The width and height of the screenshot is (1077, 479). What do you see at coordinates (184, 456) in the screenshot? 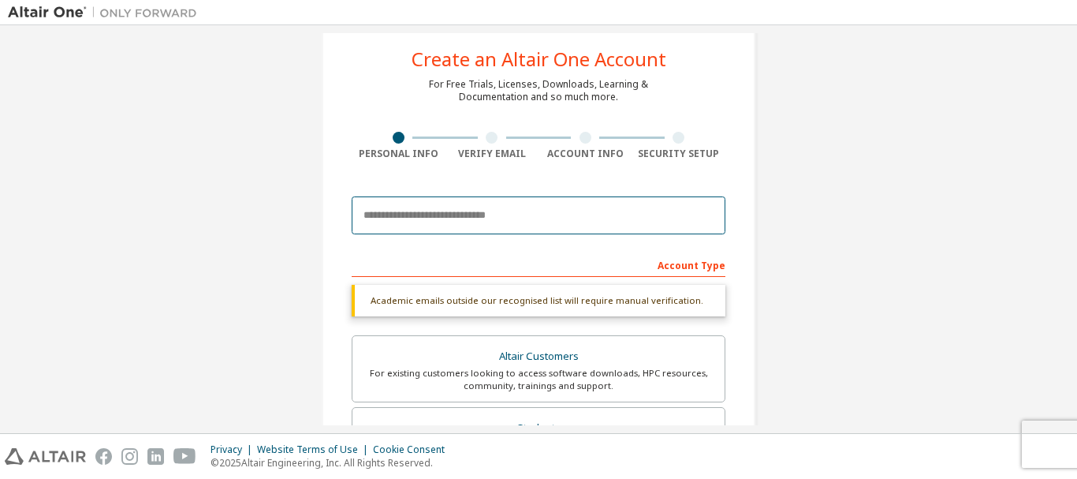
I see `img: youtube.svg` at bounding box center [184, 456].